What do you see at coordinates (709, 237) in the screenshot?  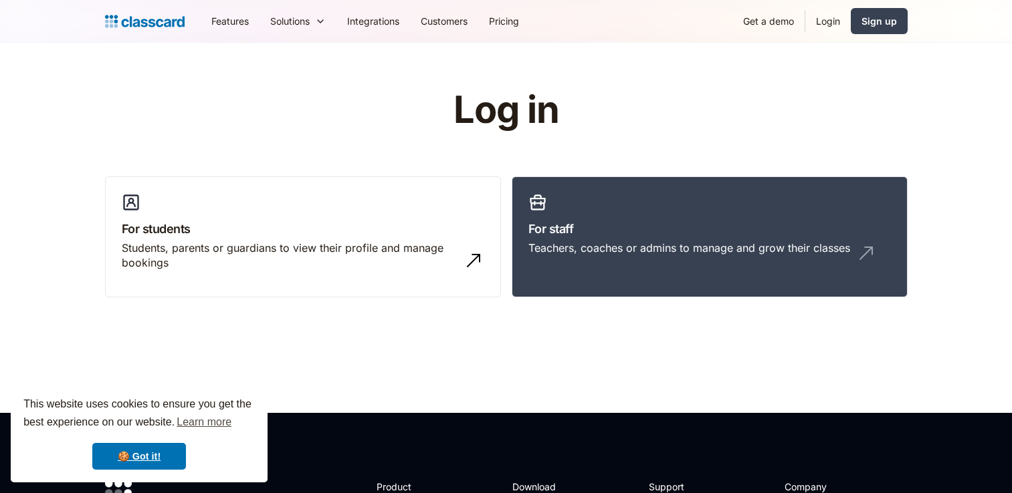 I see `a: For staffTeachers, coaches or admins to manage and grow their classes` at bounding box center [709, 237].